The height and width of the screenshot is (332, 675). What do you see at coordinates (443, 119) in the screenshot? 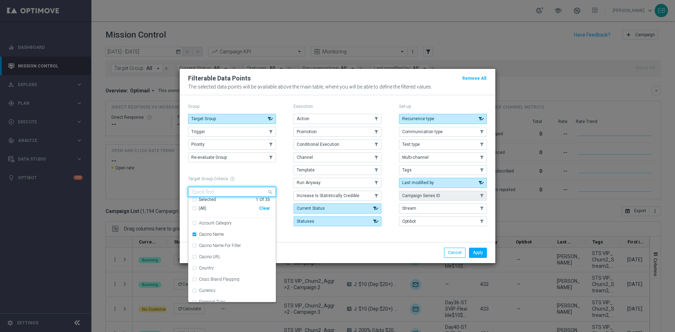
I see `button: Recurrence type` at bounding box center [443, 119].